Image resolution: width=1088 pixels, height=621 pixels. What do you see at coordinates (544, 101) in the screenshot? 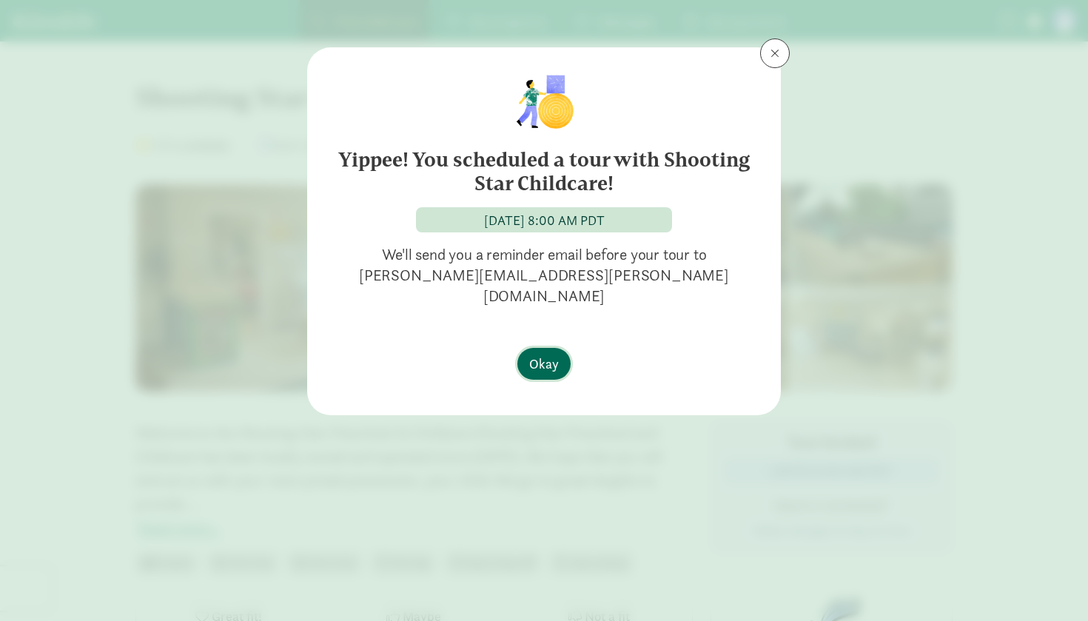
I see `img: illustration-child1.png` at bounding box center [544, 101].